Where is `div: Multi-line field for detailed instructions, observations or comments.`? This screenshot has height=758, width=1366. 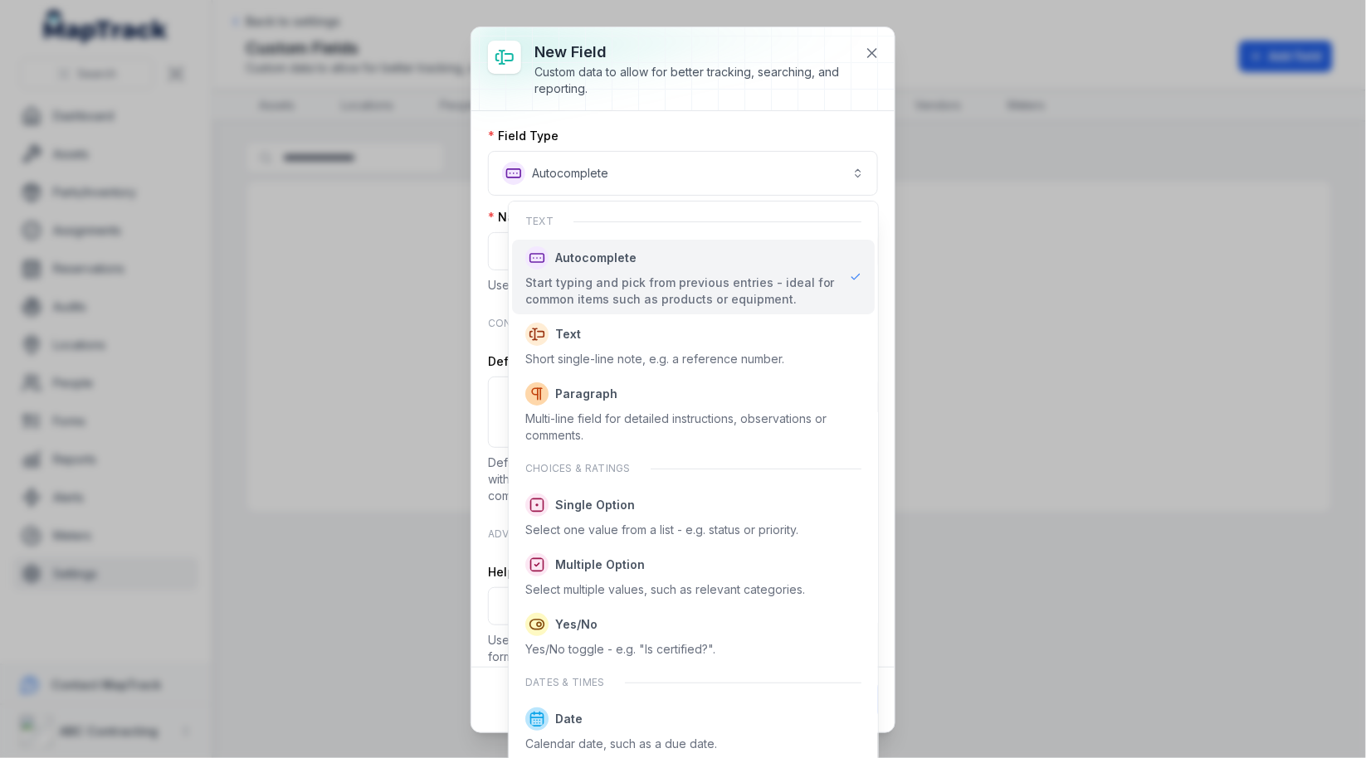
div: Multi-line field for detailed instructions, observations or comments. is located at coordinates (693, 427).